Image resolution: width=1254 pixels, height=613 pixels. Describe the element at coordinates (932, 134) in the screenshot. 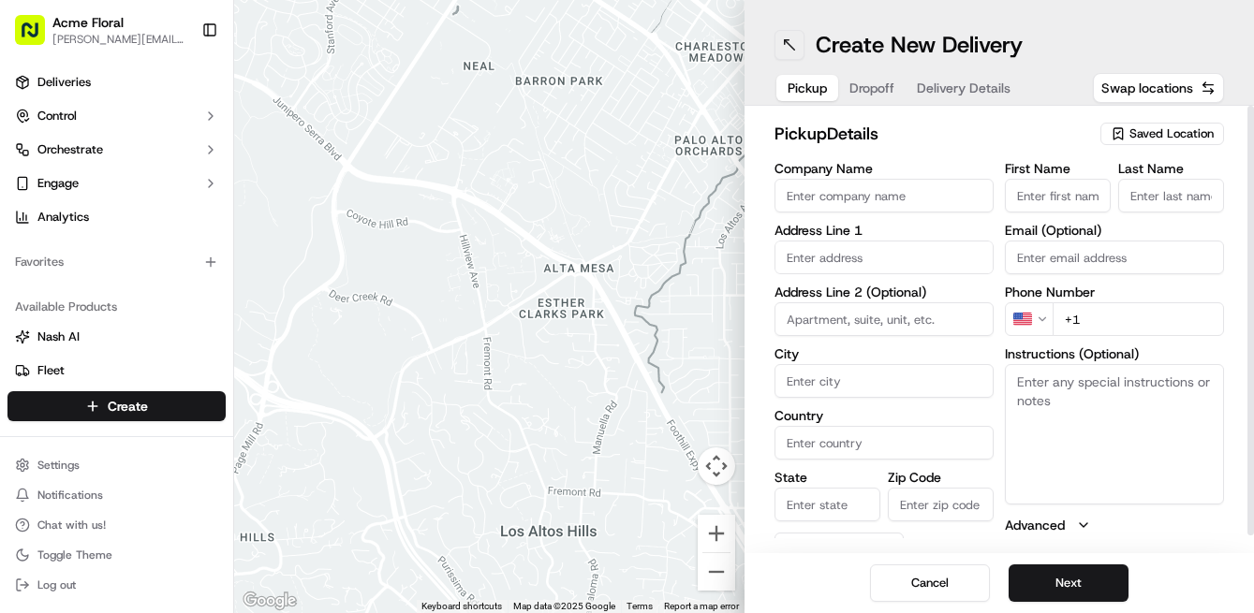

I see `h2: pickup Details` at that location.